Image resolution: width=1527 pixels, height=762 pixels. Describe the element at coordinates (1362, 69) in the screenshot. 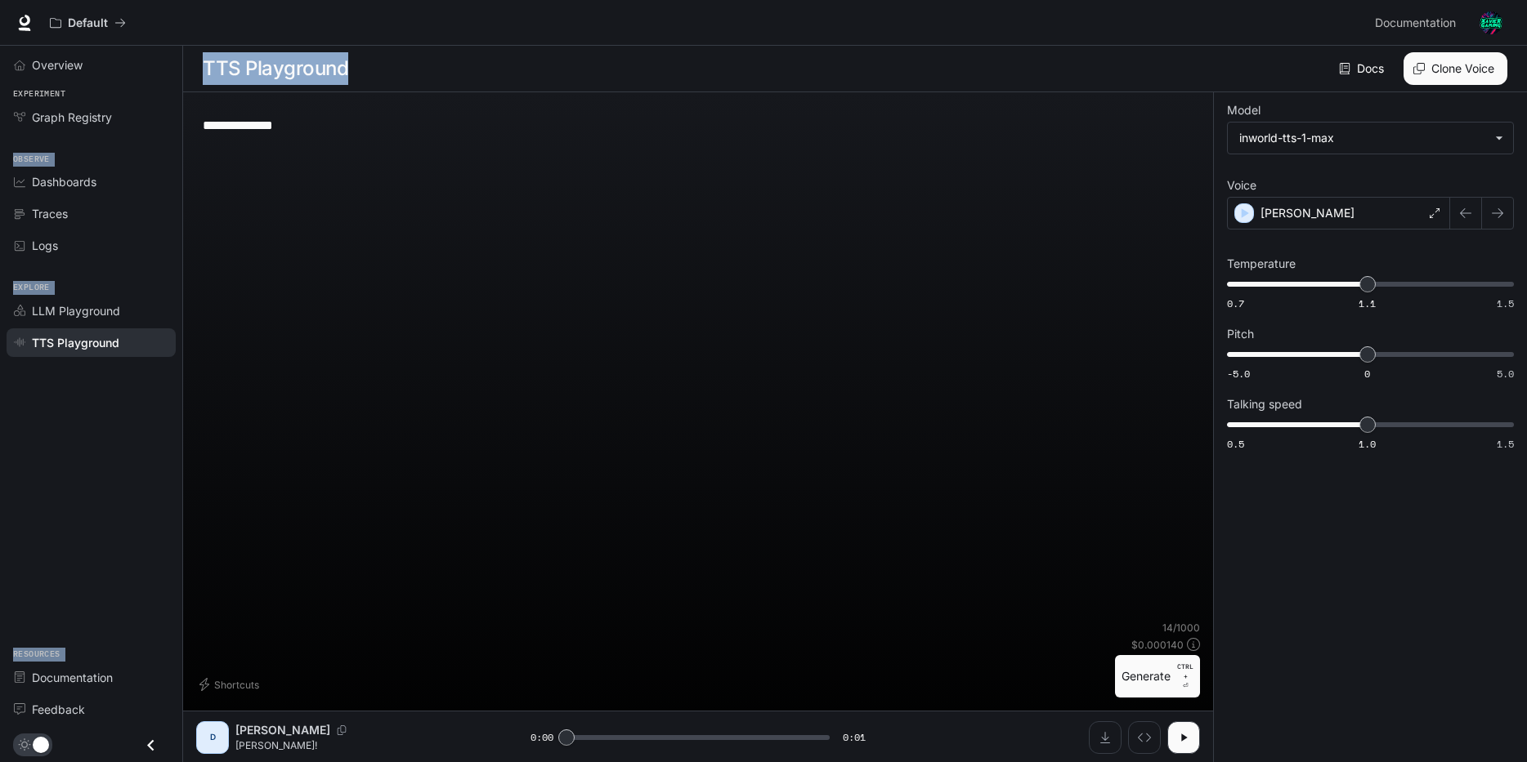

I see `a: Docs` at that location.